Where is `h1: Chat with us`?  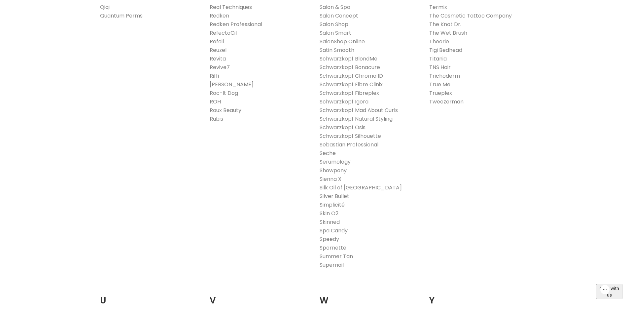
h1: Chat with us is located at coordinates (13, 8).